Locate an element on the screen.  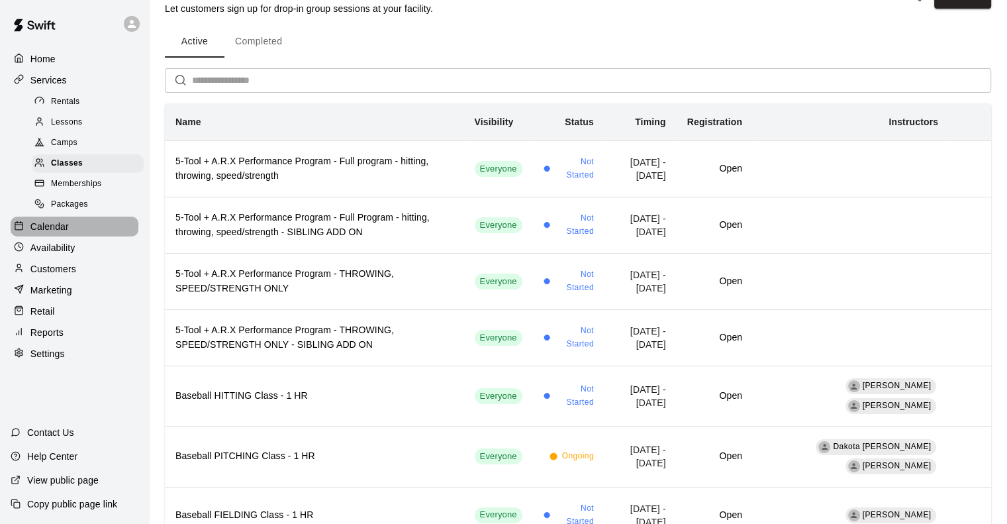
a: Retail is located at coordinates (74, 311).